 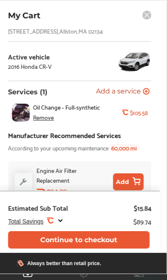 What do you see at coordinates (79, 240) in the screenshot?
I see `button: Continue to checkout` at bounding box center [79, 240].